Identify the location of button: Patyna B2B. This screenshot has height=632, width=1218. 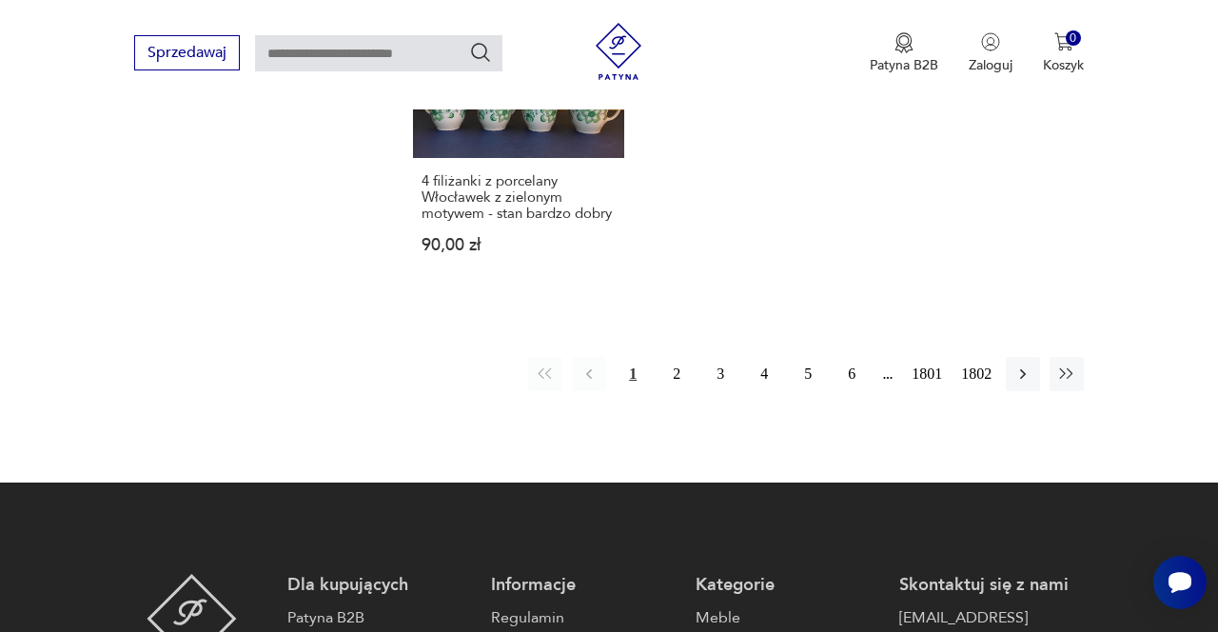
(904, 53).